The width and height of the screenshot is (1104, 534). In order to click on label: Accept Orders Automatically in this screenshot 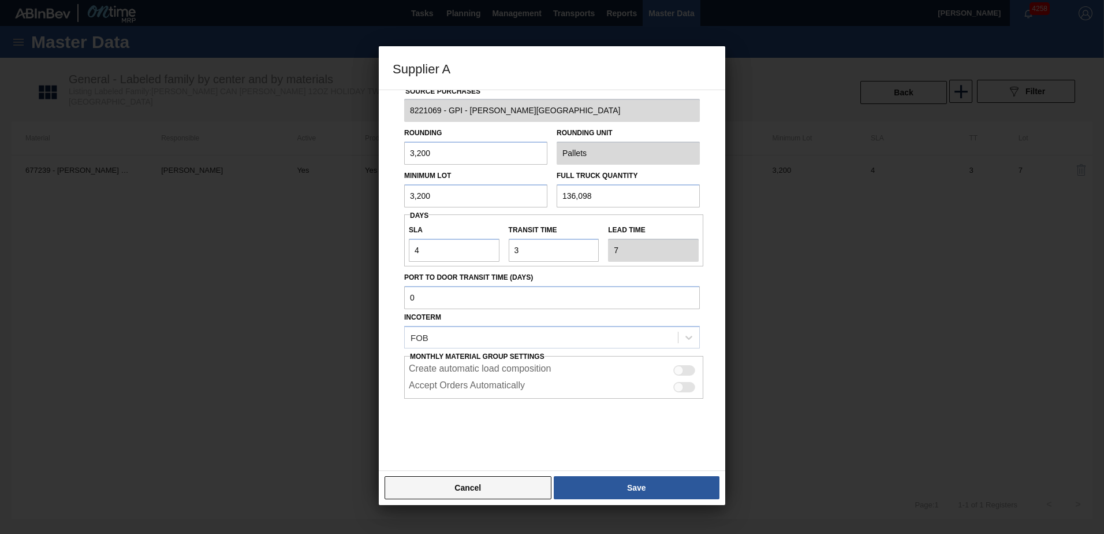, I will do `click(467, 387)`.